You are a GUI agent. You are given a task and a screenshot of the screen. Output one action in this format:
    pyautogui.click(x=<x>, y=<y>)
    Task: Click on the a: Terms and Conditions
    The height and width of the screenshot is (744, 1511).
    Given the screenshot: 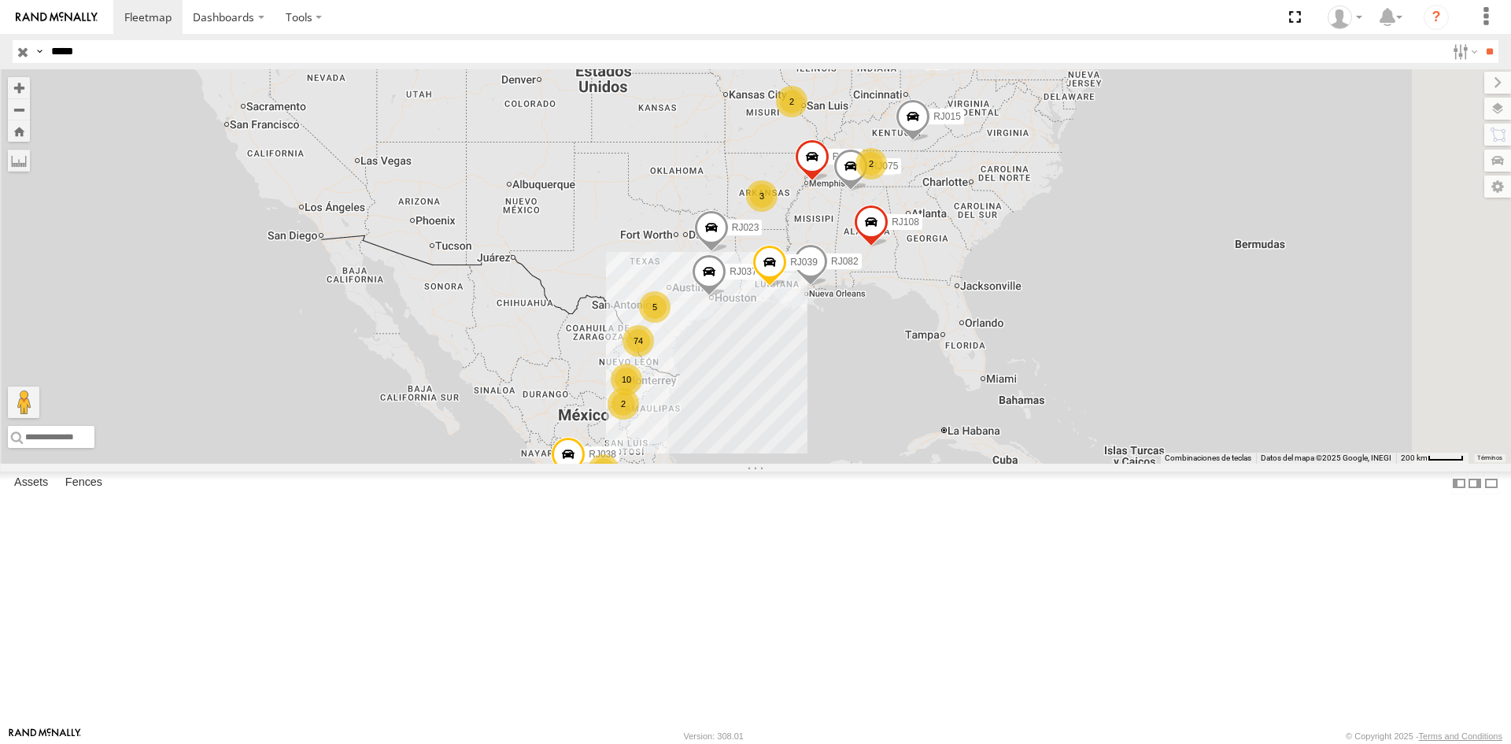 What is the action you would take?
    pyautogui.click(x=1461, y=736)
    